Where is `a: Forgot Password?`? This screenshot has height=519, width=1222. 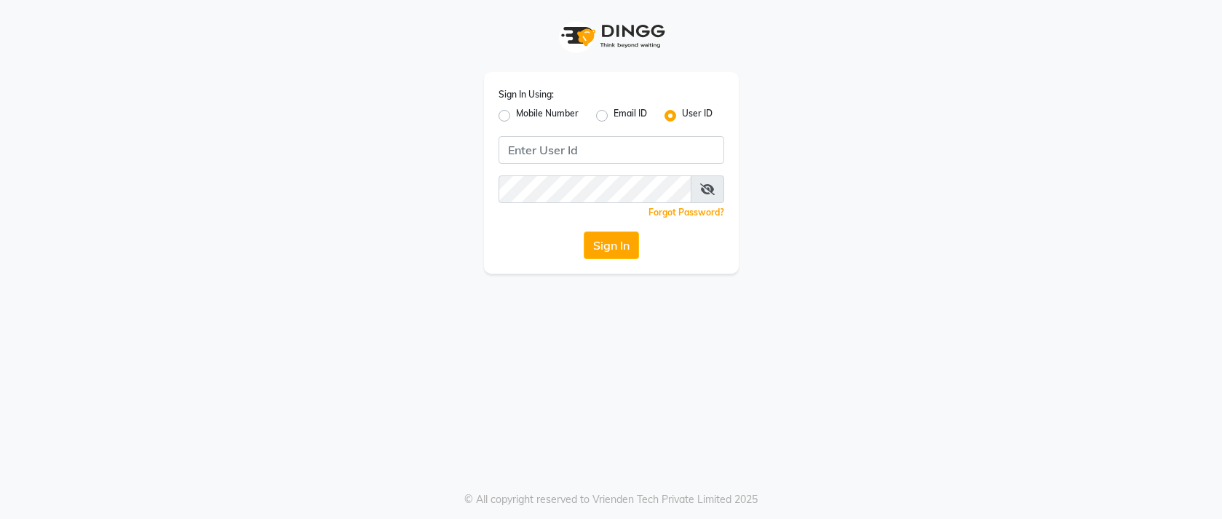 a: Forgot Password? is located at coordinates (686, 212).